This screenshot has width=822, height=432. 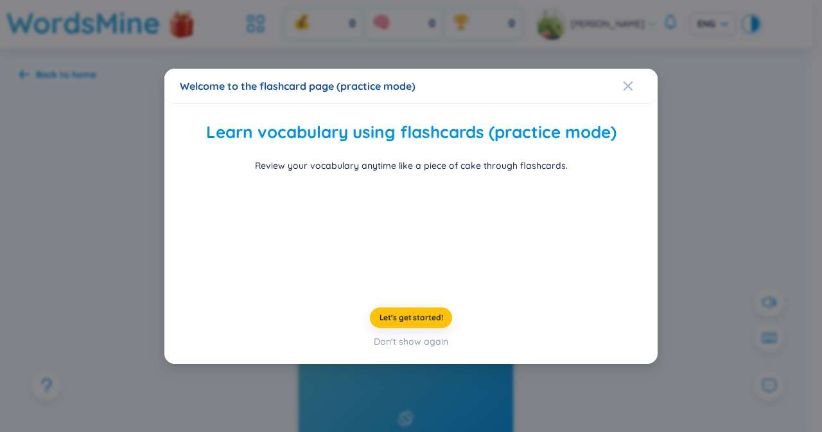 What do you see at coordinates (411, 132) in the screenshot?
I see `h2: Learn vocabulary using flashcards (practice mode)` at bounding box center [411, 132].